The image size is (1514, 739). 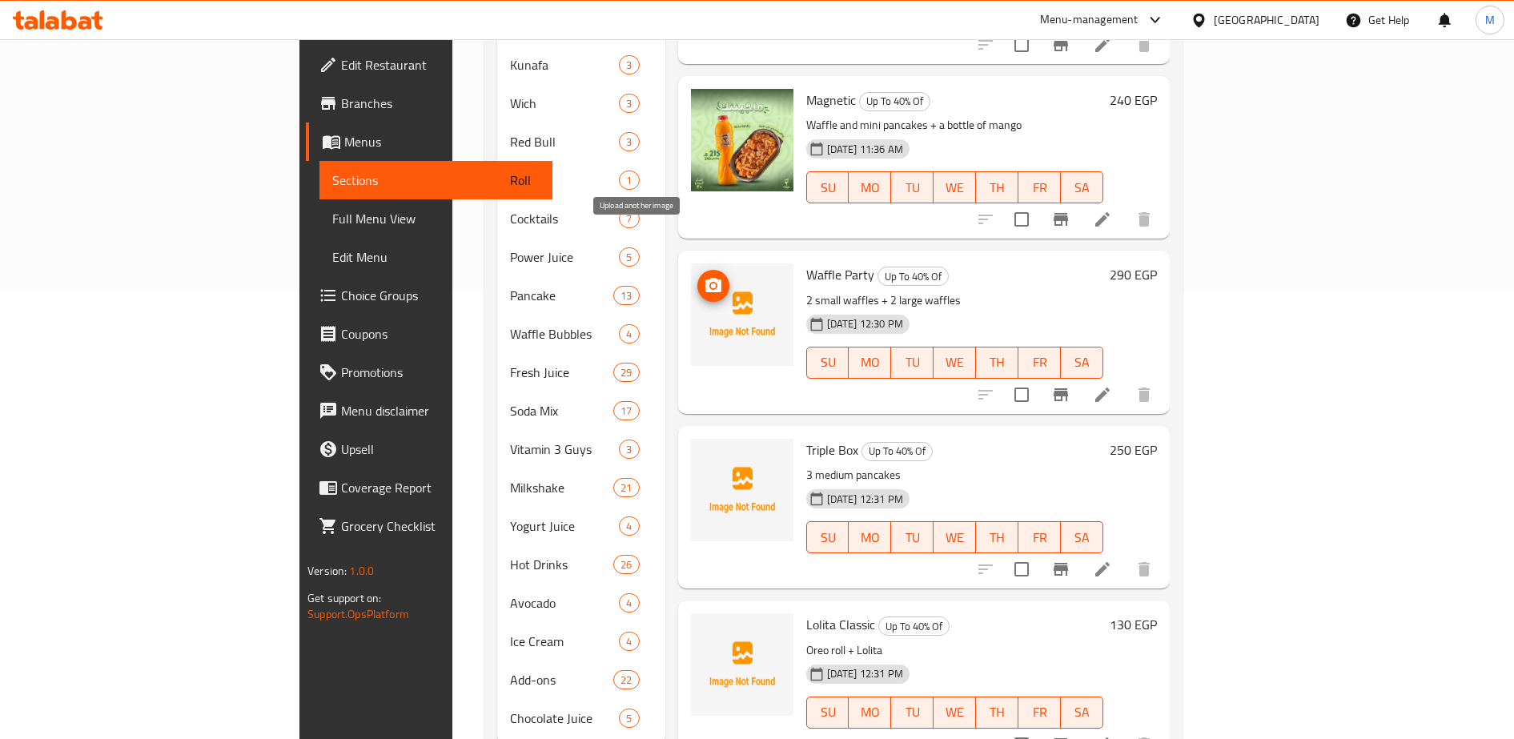 What do you see at coordinates (581, 103) in the screenshot?
I see `div: Wich3` at bounding box center [581, 103].